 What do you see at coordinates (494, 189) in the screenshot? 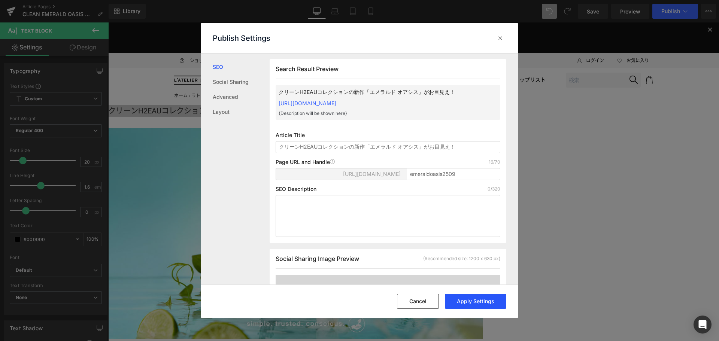
I see `p: 0/320` at bounding box center [494, 189].